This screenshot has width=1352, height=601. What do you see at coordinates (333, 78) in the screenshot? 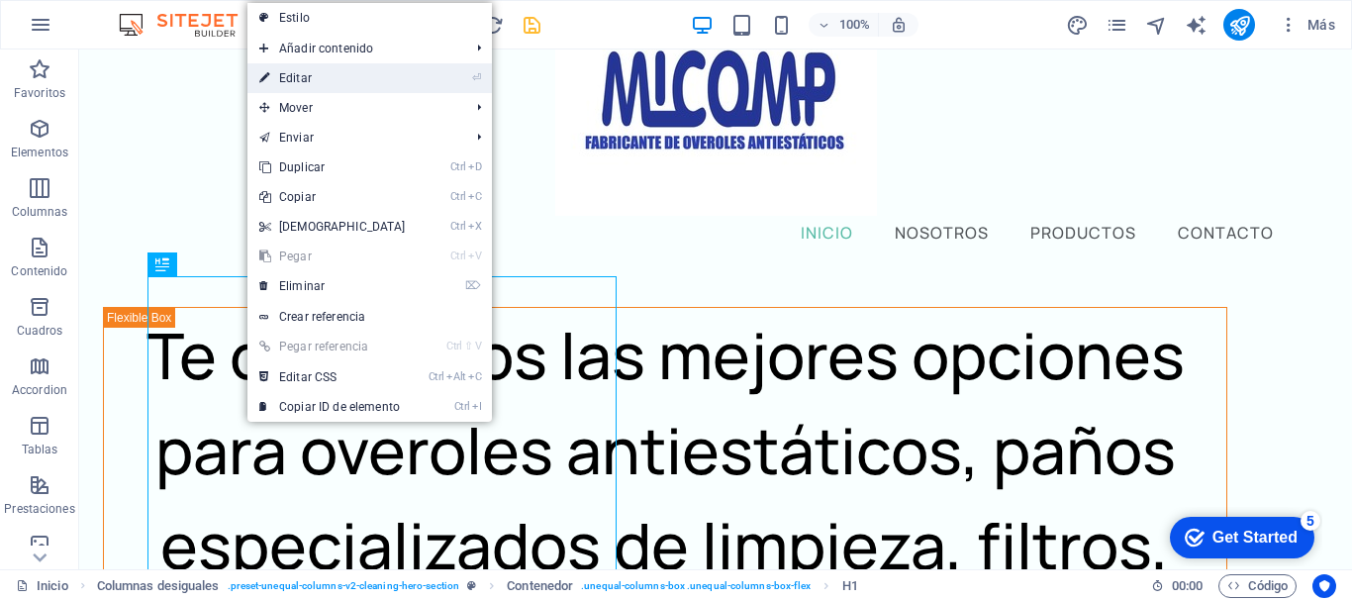
I see `a: ⏎Editar` at bounding box center [333, 78].